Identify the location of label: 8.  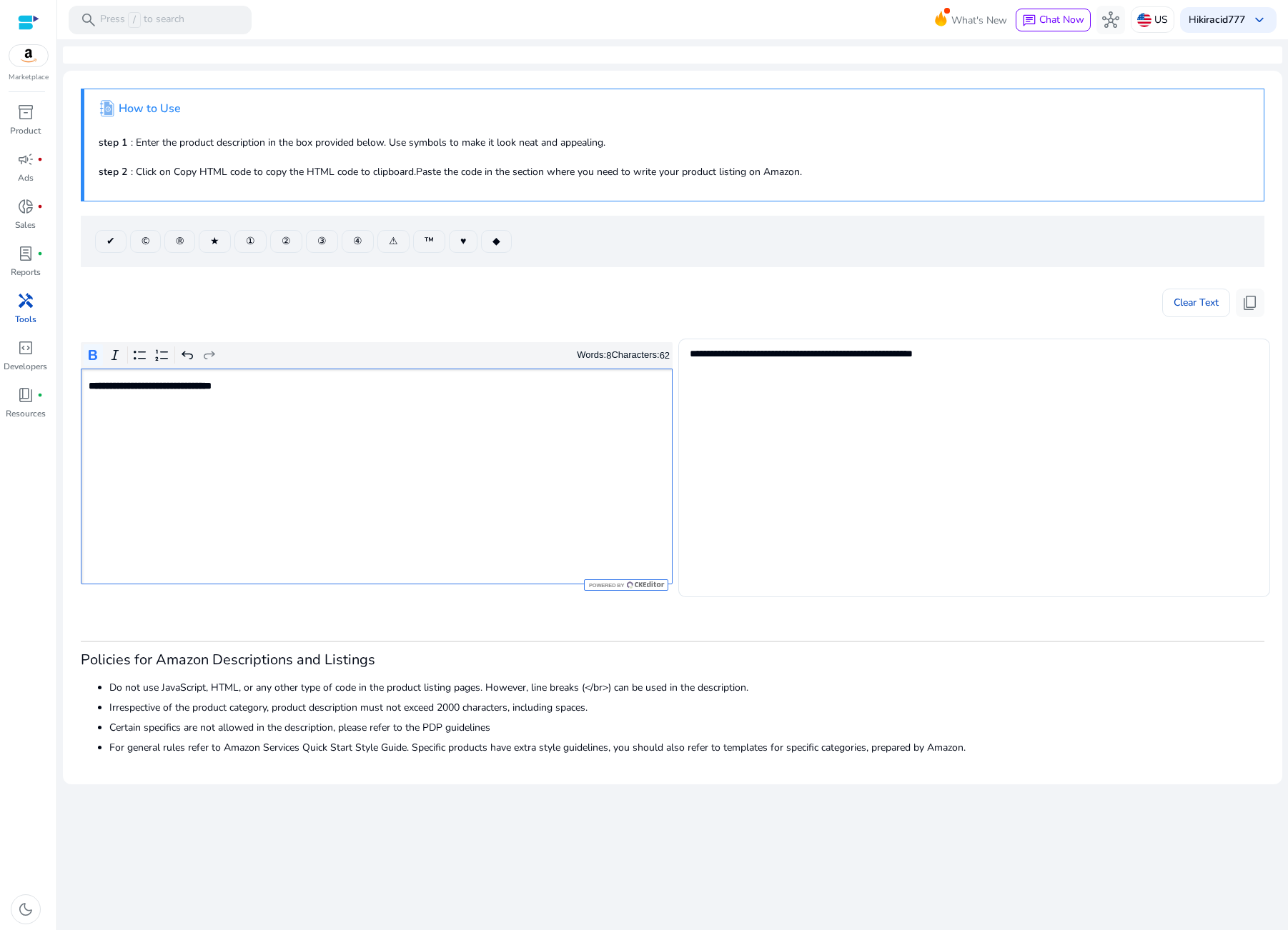
(608, 355).